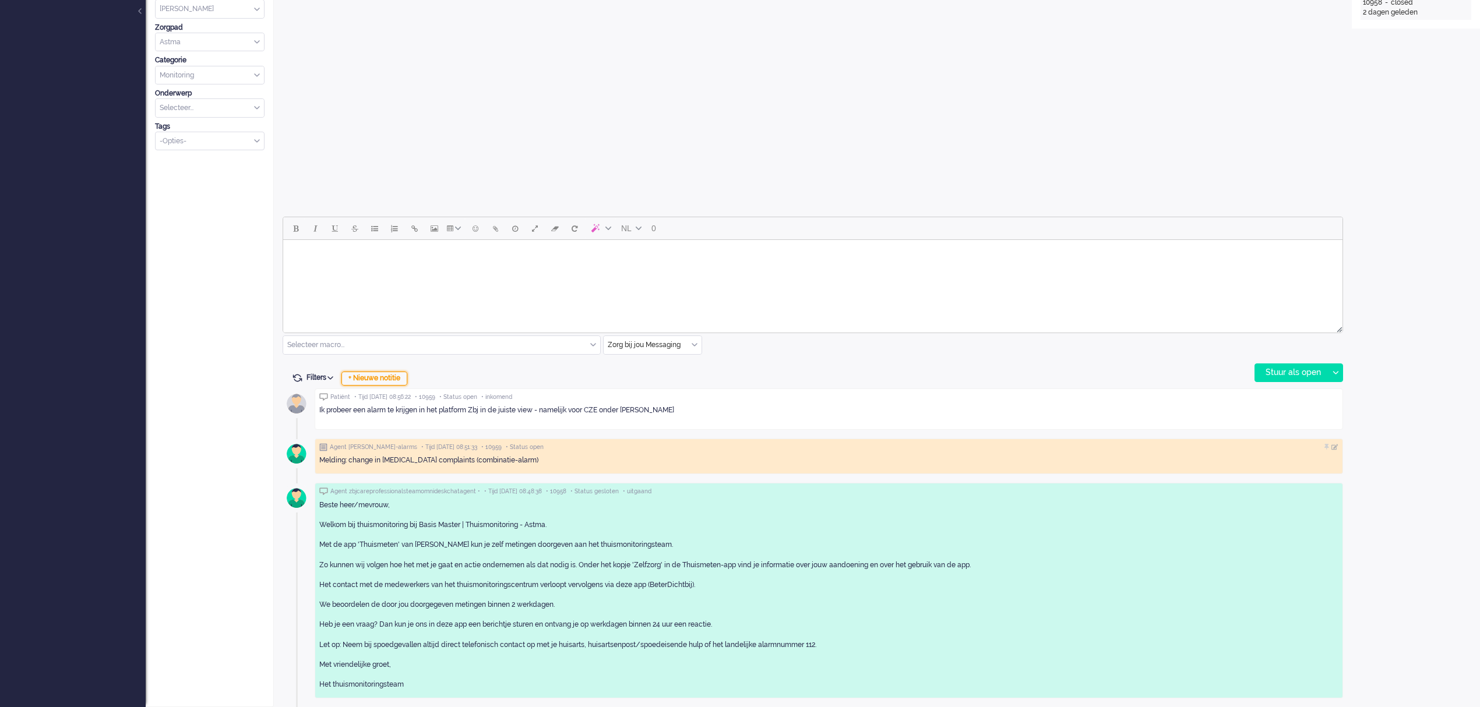 The image size is (1480, 707). I want to click on div: Stuur als open, so click(1291, 373).